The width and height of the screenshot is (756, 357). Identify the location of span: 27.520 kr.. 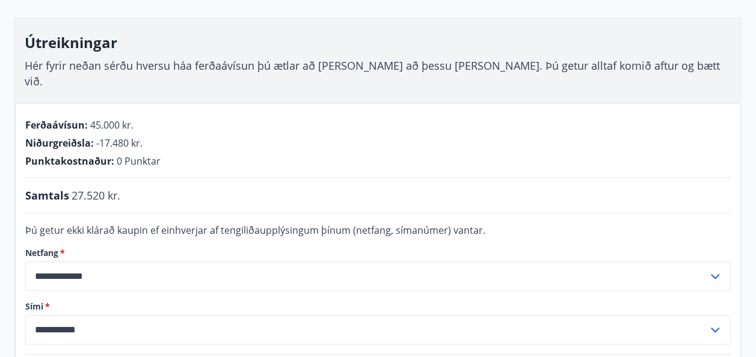
(96, 196).